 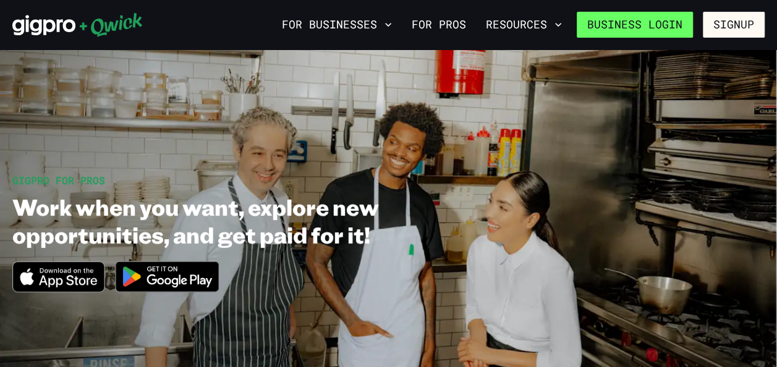 I want to click on button: Signup, so click(x=734, y=25).